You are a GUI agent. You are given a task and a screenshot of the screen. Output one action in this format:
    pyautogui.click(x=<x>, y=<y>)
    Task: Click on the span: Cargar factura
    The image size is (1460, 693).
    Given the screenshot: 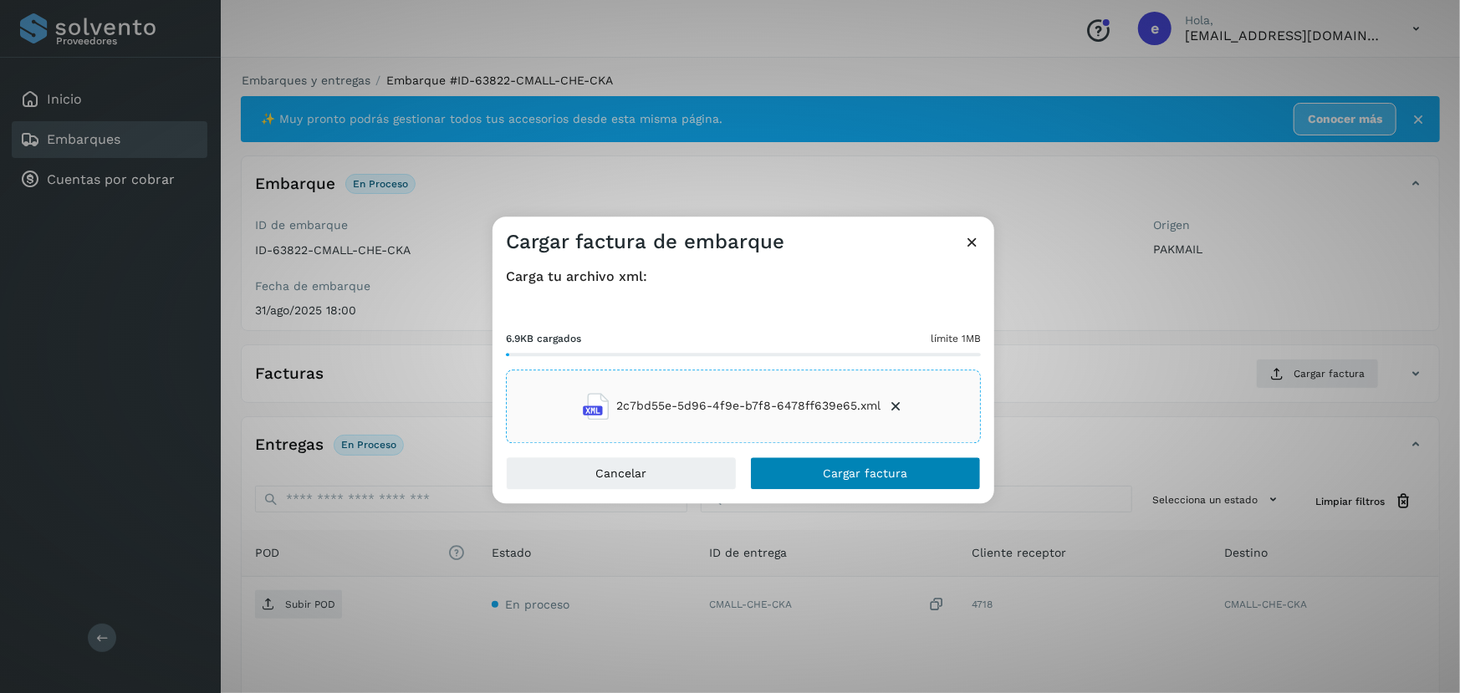 What is the action you would take?
    pyautogui.click(x=866, y=473)
    